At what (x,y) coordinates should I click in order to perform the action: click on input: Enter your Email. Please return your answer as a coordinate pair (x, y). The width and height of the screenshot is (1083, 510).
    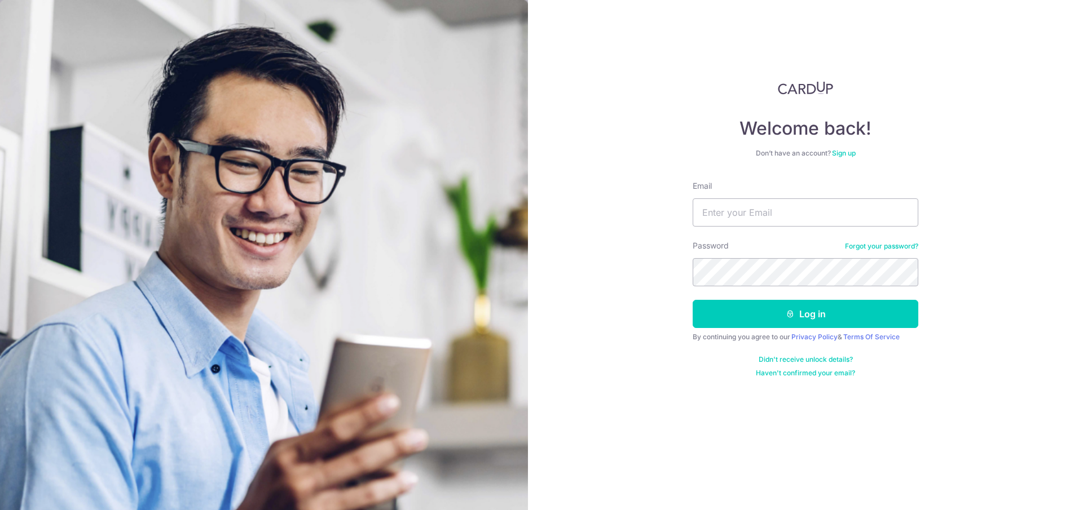
    Looking at the image, I should click on (805, 213).